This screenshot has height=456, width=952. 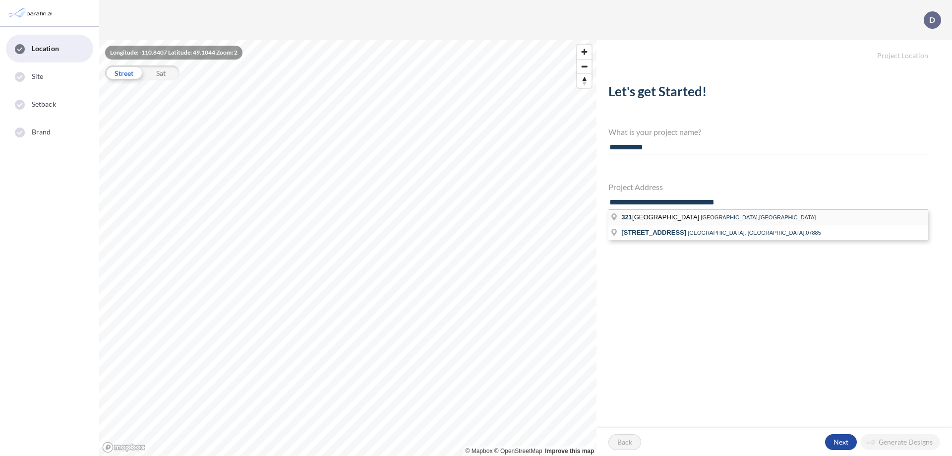 What do you see at coordinates (584, 81) in the screenshot?
I see `span: Reset bearing to north` at bounding box center [584, 81].